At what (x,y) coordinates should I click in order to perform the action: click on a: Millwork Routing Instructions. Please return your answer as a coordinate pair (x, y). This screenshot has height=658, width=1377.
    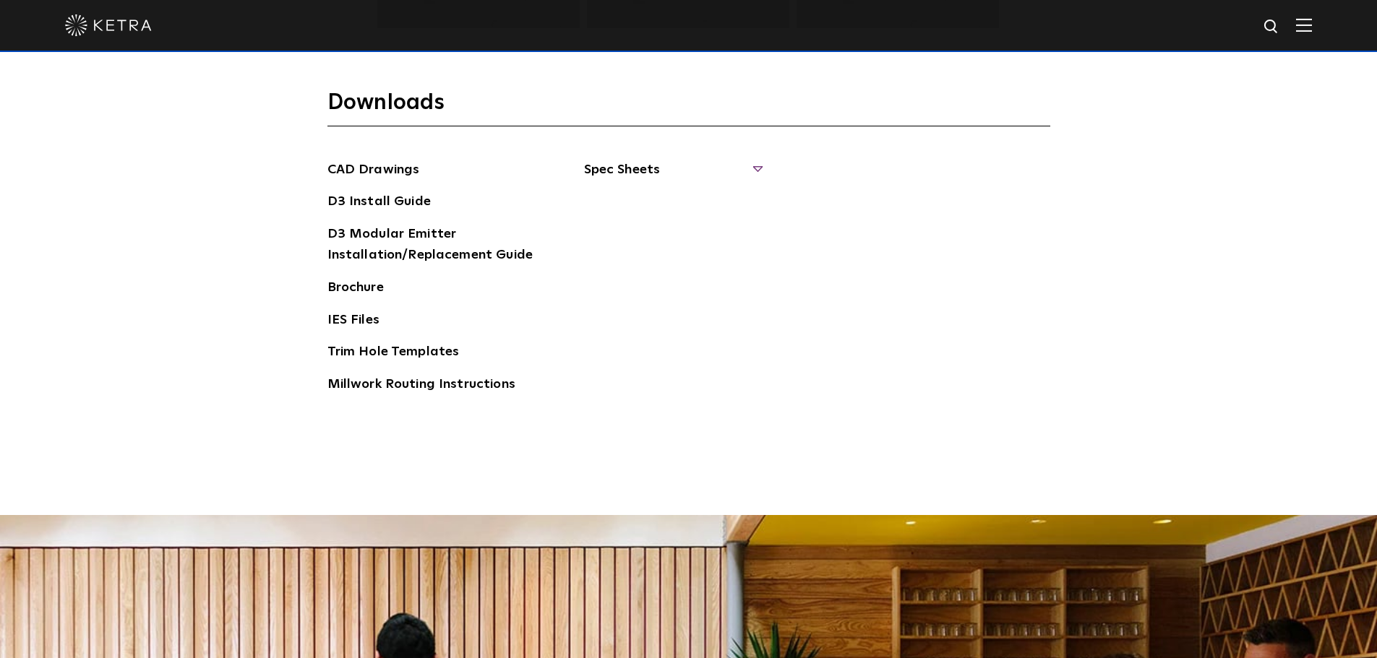
    Looking at the image, I should click on (421, 386).